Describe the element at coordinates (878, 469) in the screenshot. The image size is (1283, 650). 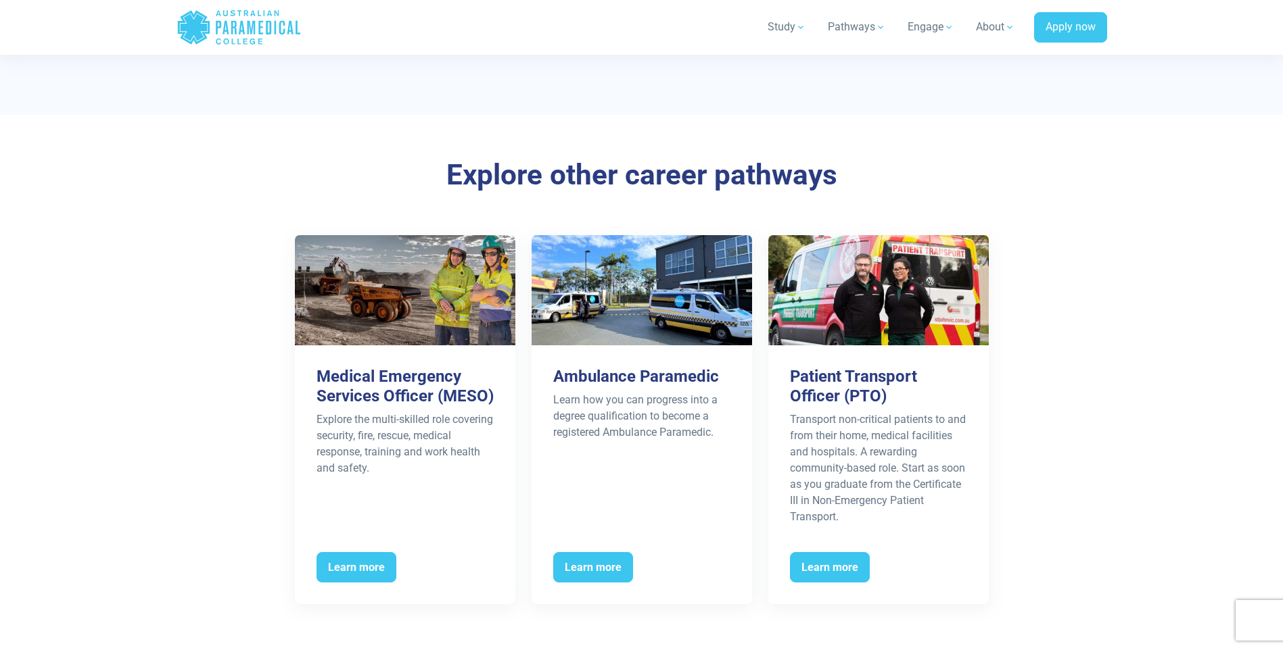
I see `div: Transport non-critical patients to and from their home, medical facilities and hospitals. A rewar...` at that location.